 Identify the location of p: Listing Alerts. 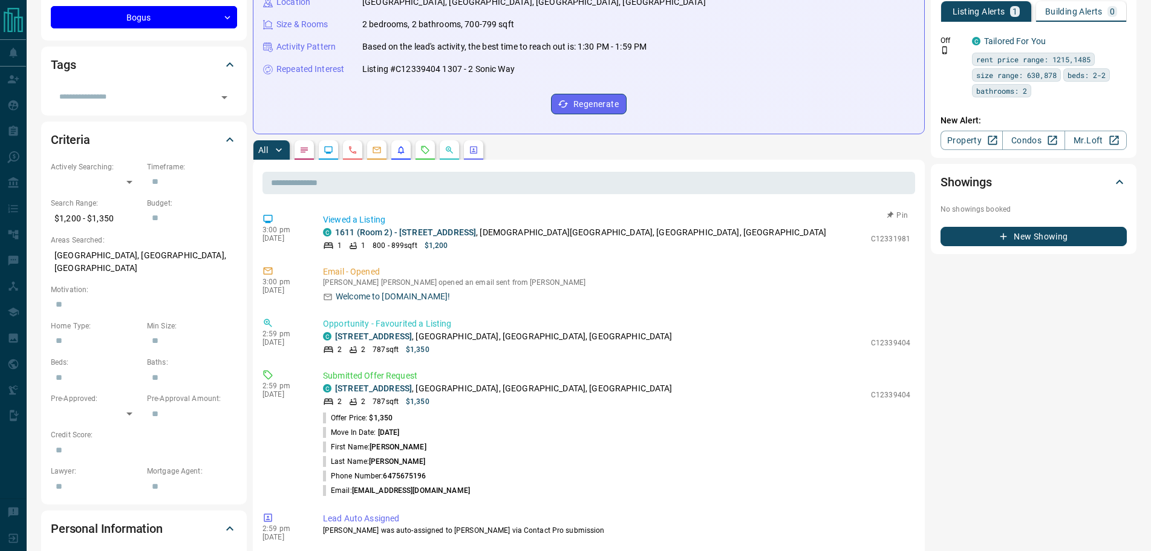
(978, 11).